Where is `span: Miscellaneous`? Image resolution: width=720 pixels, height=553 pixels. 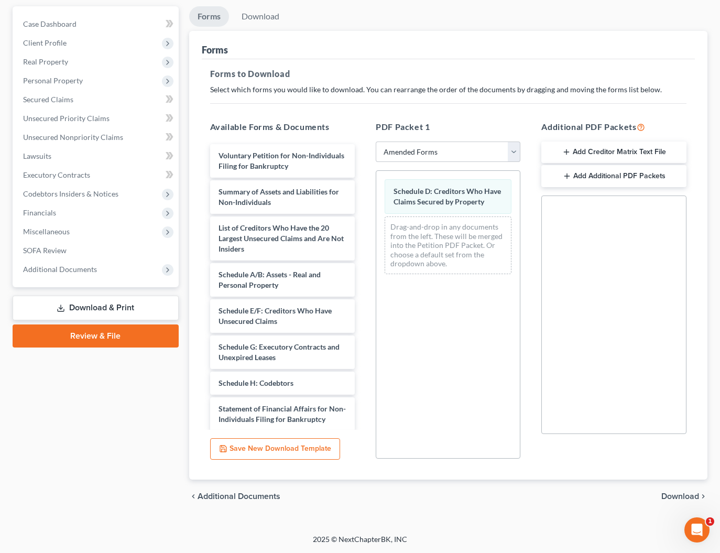
span: Miscellaneous is located at coordinates (46, 231).